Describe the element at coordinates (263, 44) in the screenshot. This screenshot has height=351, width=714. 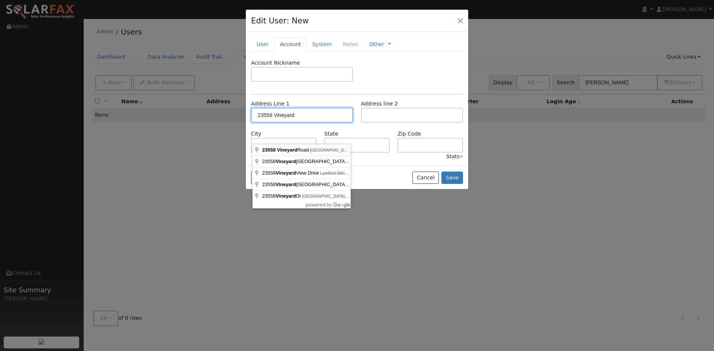
I see `a: User` at that location.